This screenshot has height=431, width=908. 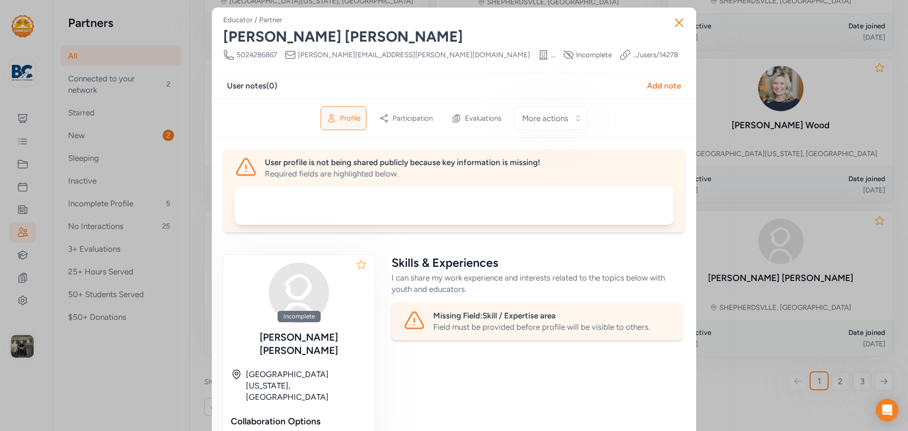 I want to click on div: Add note, so click(x=664, y=86).